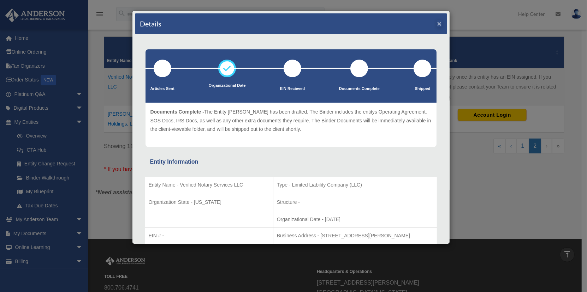 The width and height of the screenshot is (587, 292). What do you see at coordinates (209, 236) in the screenshot?
I see `p: EIN # -` at bounding box center [209, 236].